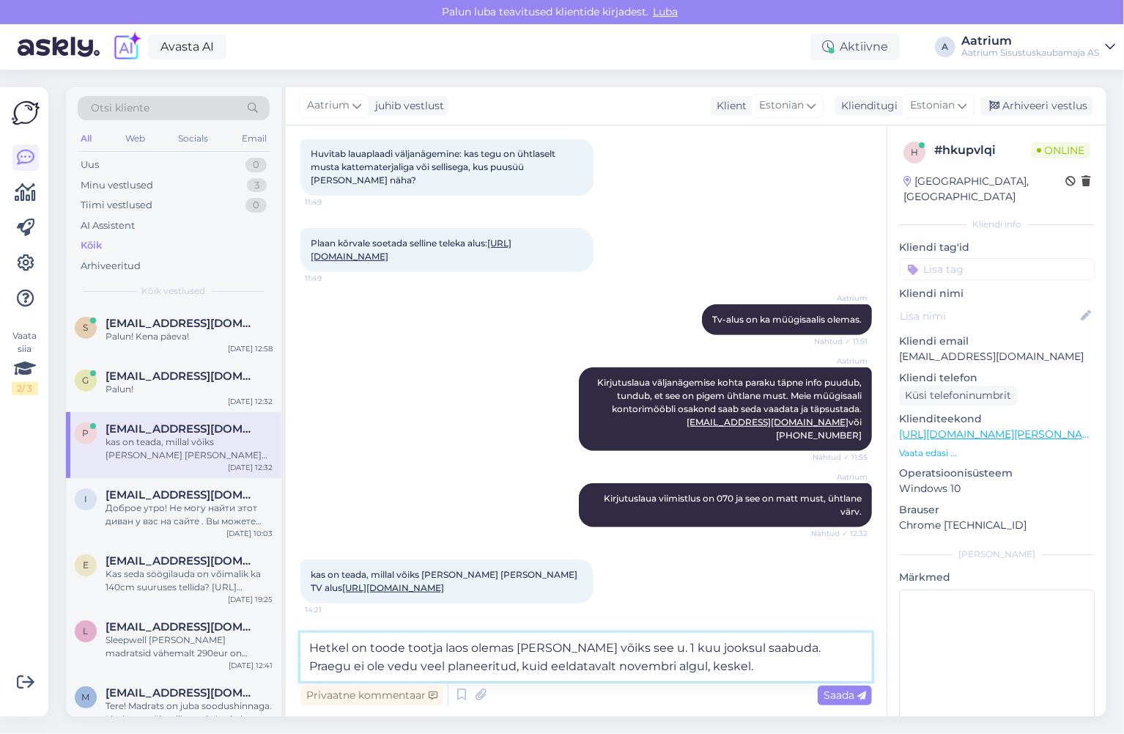 The height and width of the screenshot is (734, 1124). I want to click on div: Palun!, so click(189, 389).